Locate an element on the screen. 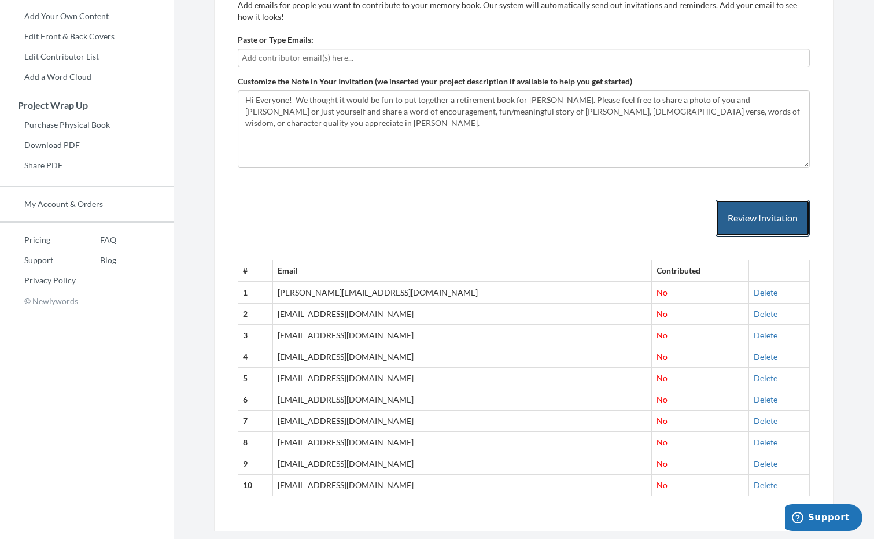 The width and height of the screenshot is (874, 539). label: Customize the Note in Your Invitation (we inserted your project description if available to help ... is located at coordinates (435, 82).